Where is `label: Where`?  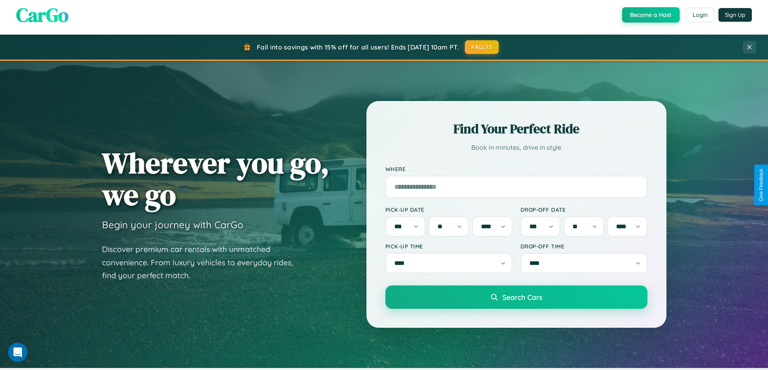 label: Where is located at coordinates (516, 169).